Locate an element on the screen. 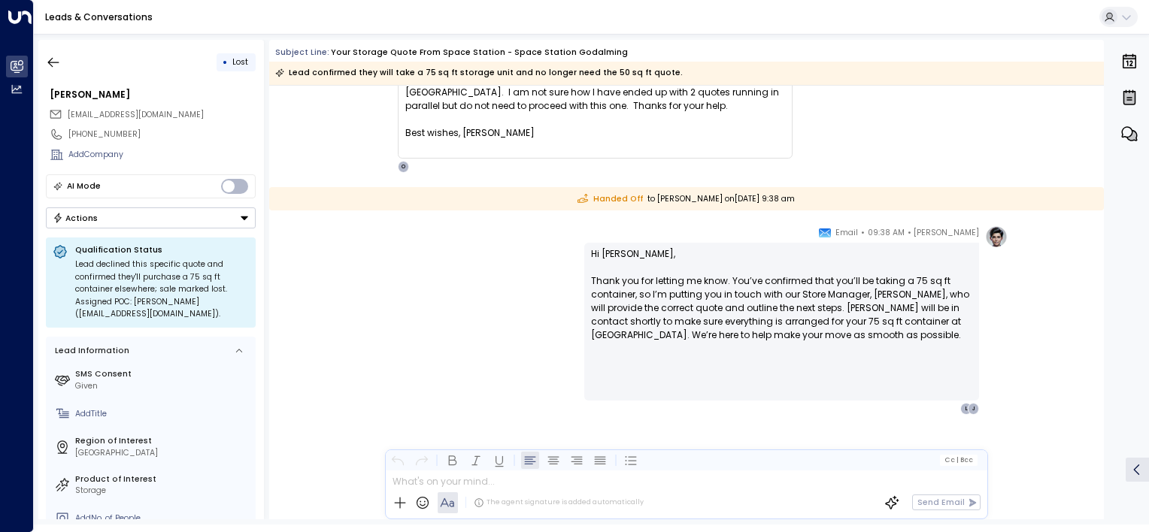  button: Cc|Bcc is located at coordinates (959, 460).